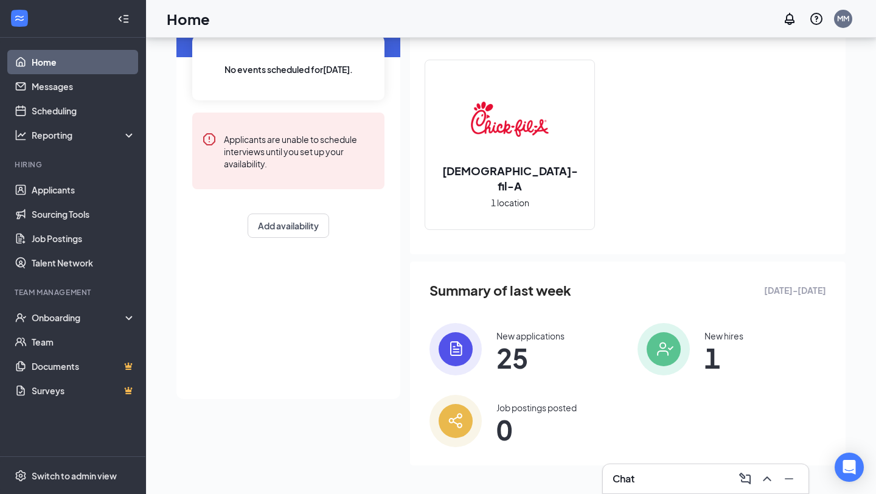 This screenshot has width=876, height=494. Describe the element at coordinates (724, 358) in the screenshot. I see `span: 1` at that location.